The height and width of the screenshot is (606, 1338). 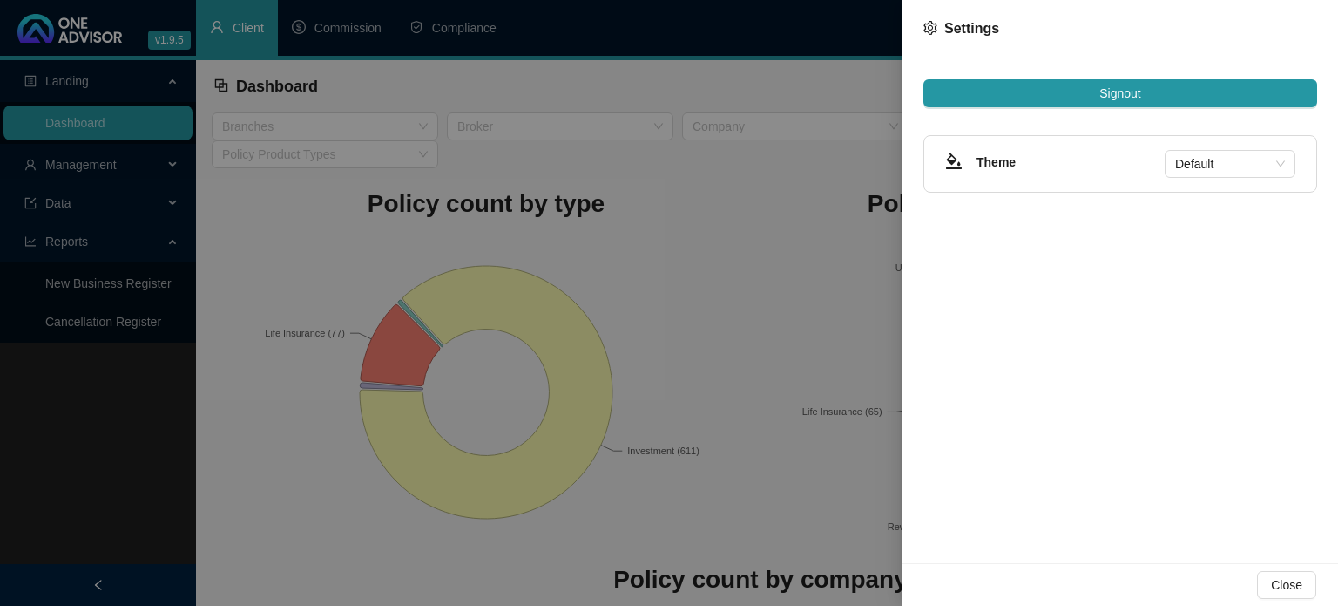 What do you see at coordinates (1071, 162) in the screenshot?
I see `h4: Theme` at bounding box center [1071, 162].